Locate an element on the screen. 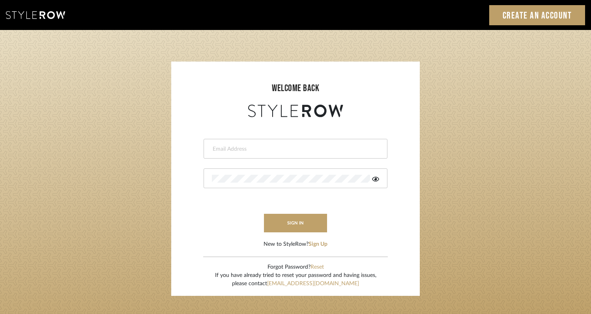  button: Reset is located at coordinates (317, 267).